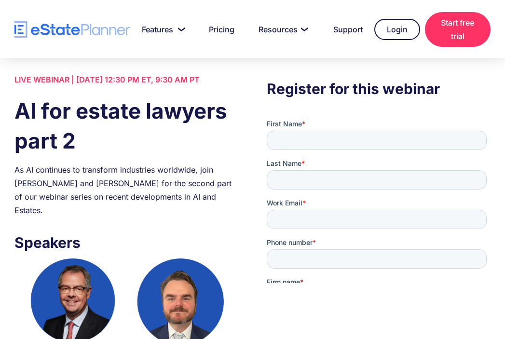  I want to click on a: Pricing, so click(219, 29).